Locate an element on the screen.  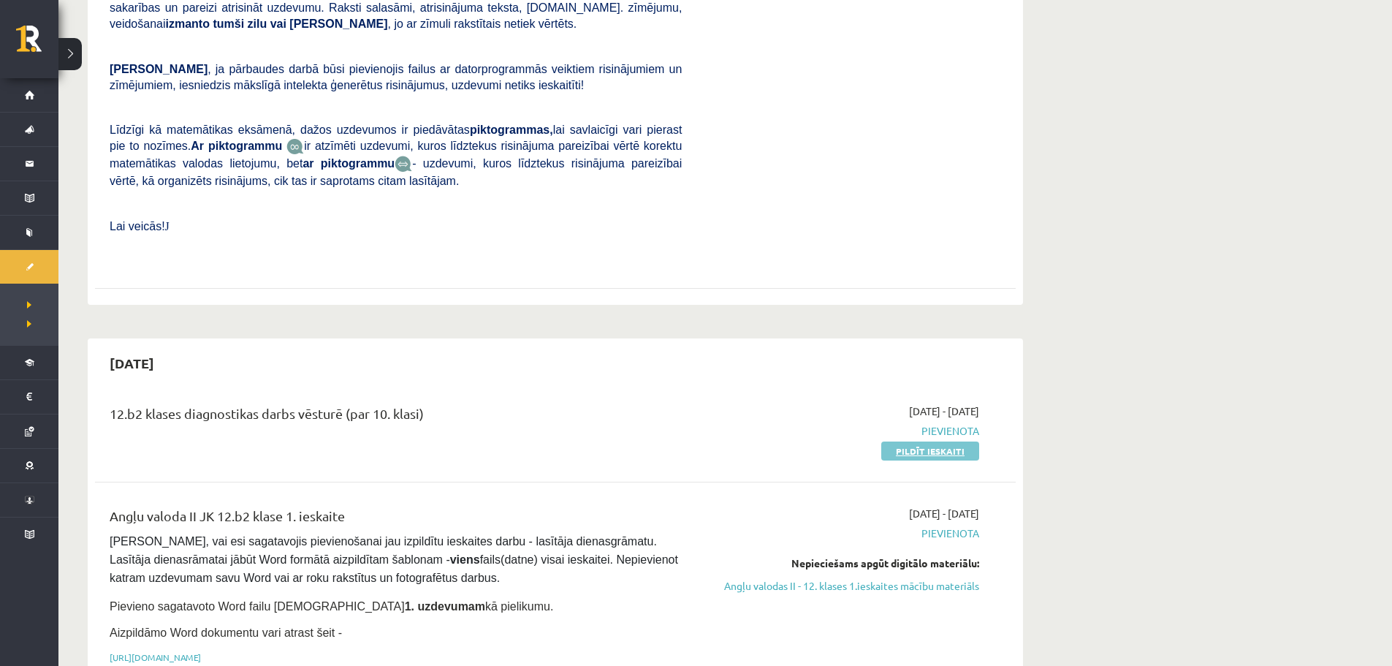
div: Angļu valoda II JK 12.b2 klase 1. ieskaite is located at coordinates (395, 519).